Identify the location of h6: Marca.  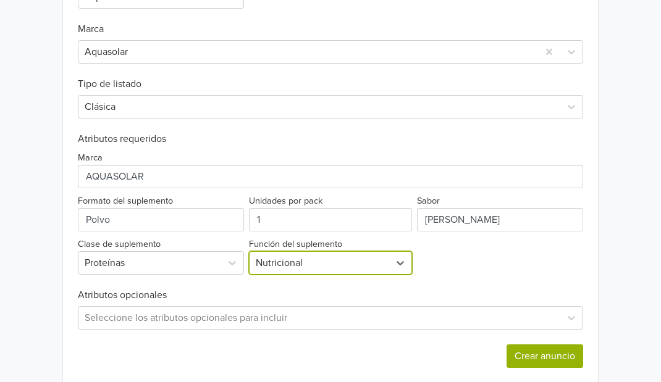
(330, 22).